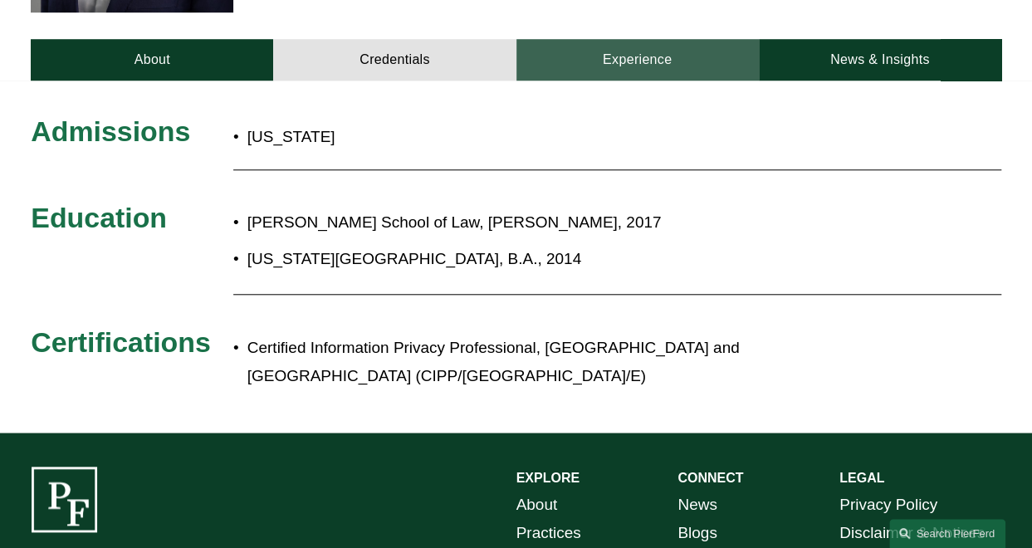 Image resolution: width=1032 pixels, height=548 pixels. What do you see at coordinates (394, 60) in the screenshot?
I see `a: Credentials` at bounding box center [394, 60].